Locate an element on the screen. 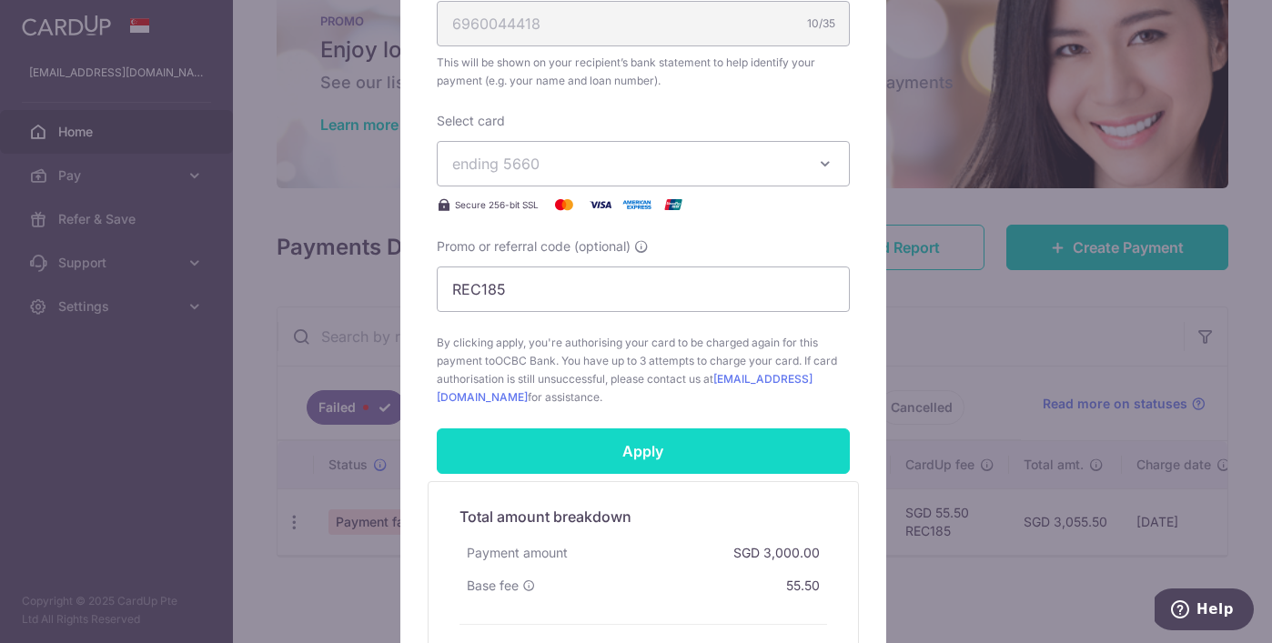 The height and width of the screenshot is (643, 1272). div: 55.50 is located at coordinates (803, 586).